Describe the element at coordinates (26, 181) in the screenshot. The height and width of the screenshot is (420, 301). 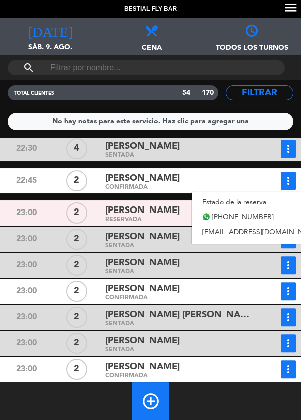
I see `div: 22:45` at that location.